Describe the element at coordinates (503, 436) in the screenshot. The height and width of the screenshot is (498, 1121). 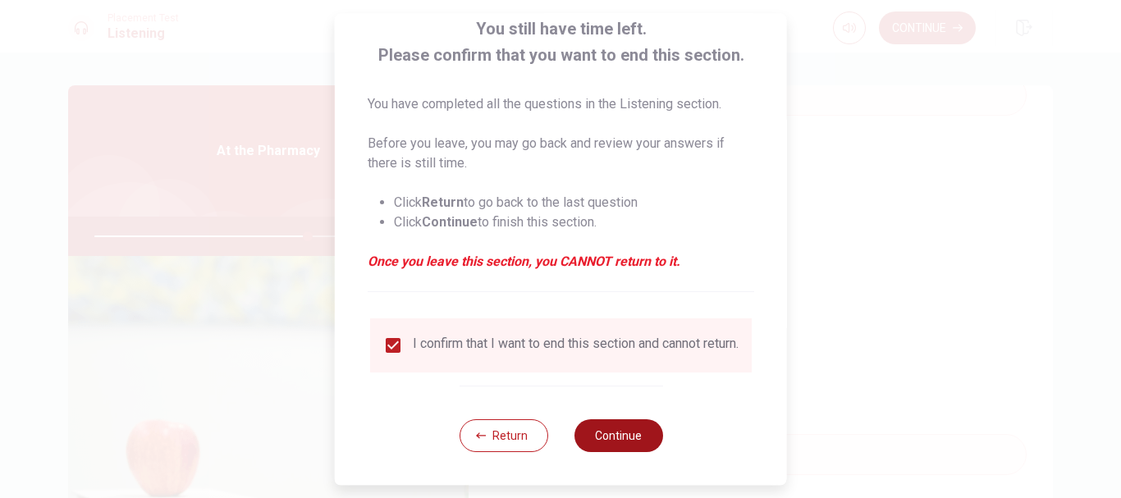
I see `button: Return` at that location.